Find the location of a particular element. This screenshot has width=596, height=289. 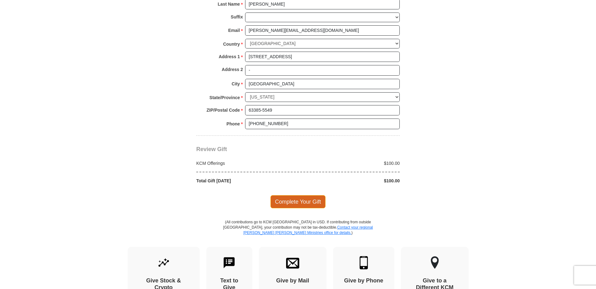

strong: Address 1 is located at coordinates (229, 57).